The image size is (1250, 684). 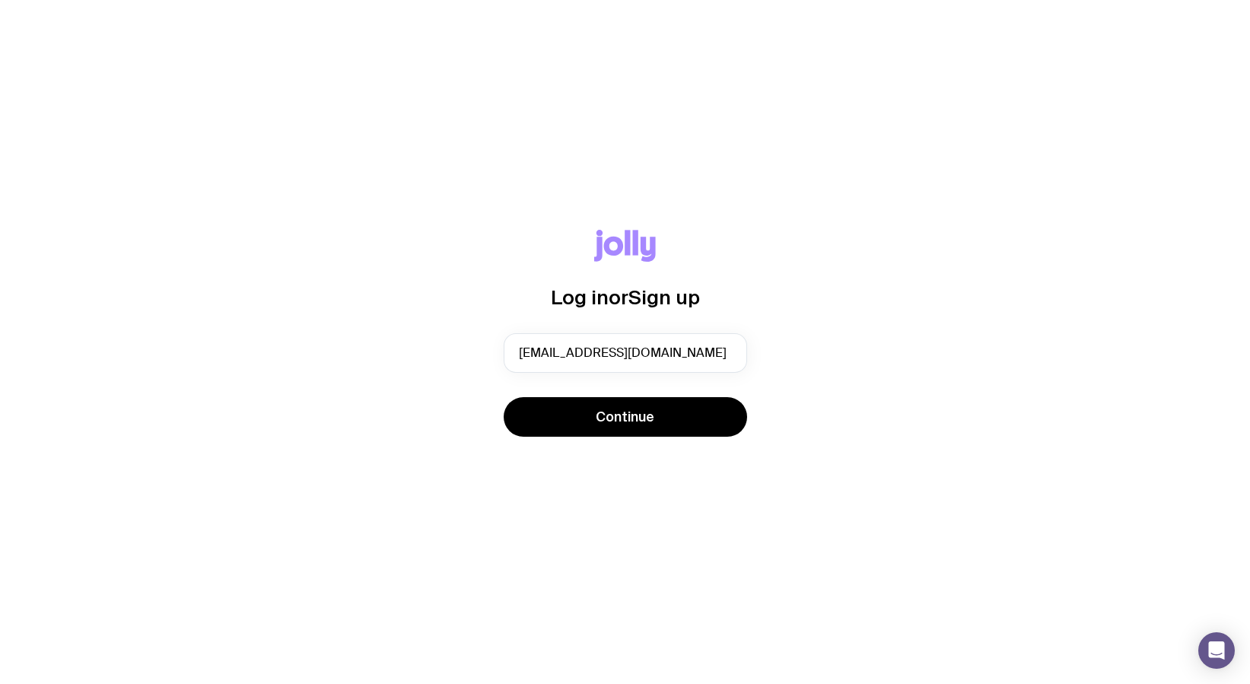 I want to click on span: Sign up, so click(x=664, y=297).